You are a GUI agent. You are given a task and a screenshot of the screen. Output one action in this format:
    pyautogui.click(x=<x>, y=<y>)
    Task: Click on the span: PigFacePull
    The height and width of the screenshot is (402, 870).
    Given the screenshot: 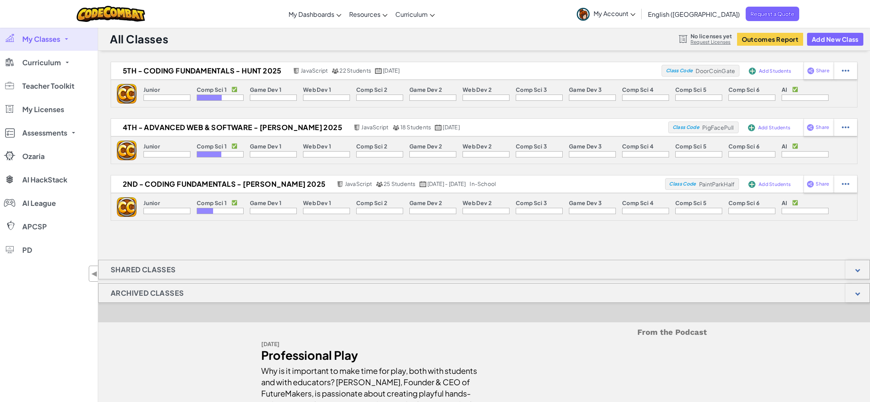 What is the action you would take?
    pyautogui.click(x=718, y=127)
    